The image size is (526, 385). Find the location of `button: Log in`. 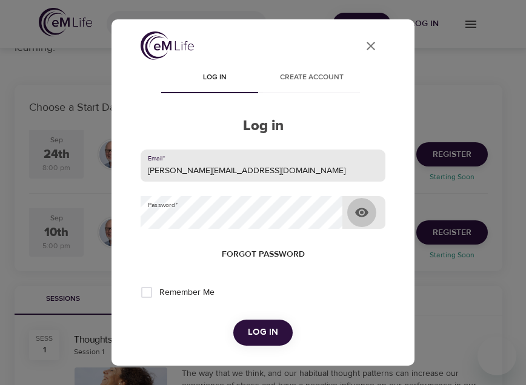

button: Log in is located at coordinates (263, 333).